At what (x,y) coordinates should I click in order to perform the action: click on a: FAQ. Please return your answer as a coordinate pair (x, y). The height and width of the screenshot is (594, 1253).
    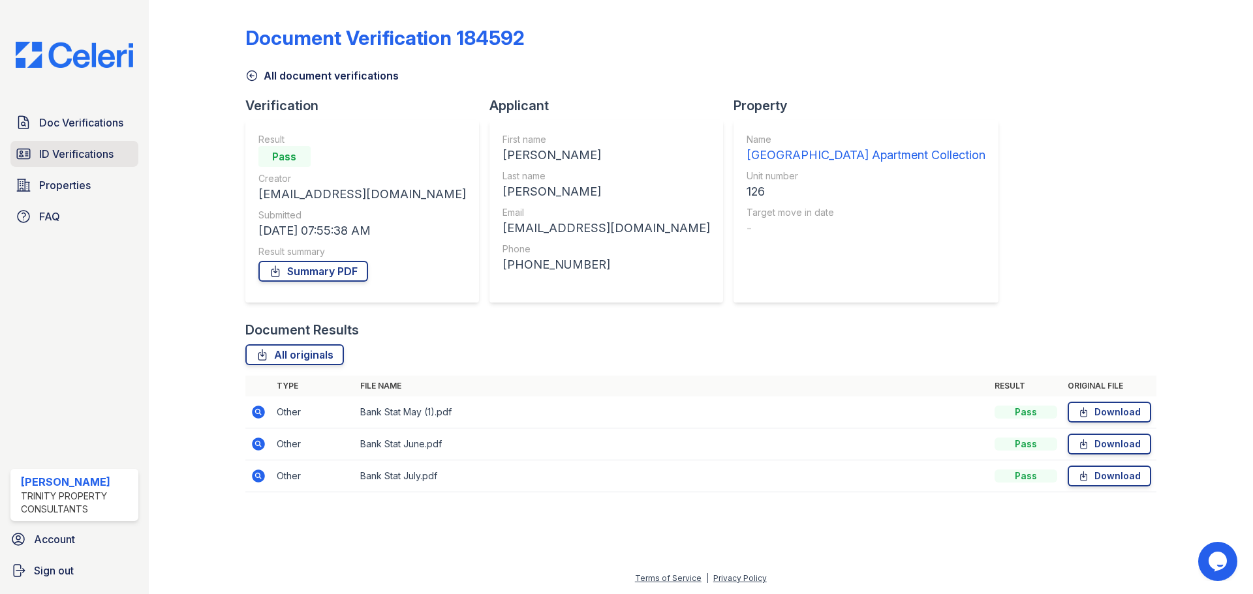
    Looking at the image, I should click on (74, 217).